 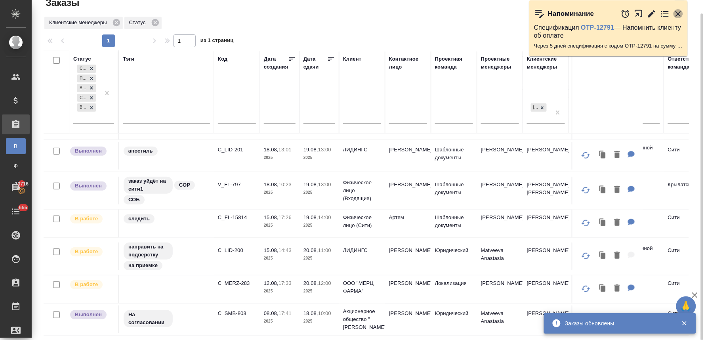 What do you see at coordinates (617, 320) in the screenshot?
I see `td: (Т2) ООО "Трактат24"` at bounding box center [617, 320].